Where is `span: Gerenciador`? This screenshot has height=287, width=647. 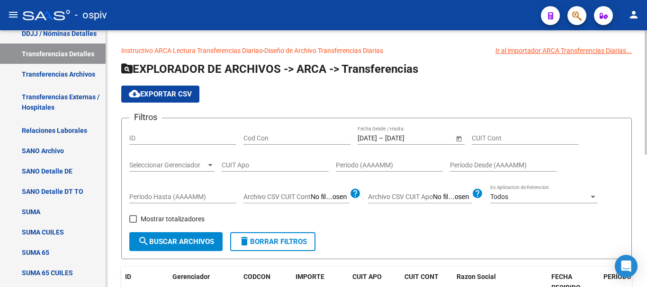 span: Gerenciador is located at coordinates (191, 277).